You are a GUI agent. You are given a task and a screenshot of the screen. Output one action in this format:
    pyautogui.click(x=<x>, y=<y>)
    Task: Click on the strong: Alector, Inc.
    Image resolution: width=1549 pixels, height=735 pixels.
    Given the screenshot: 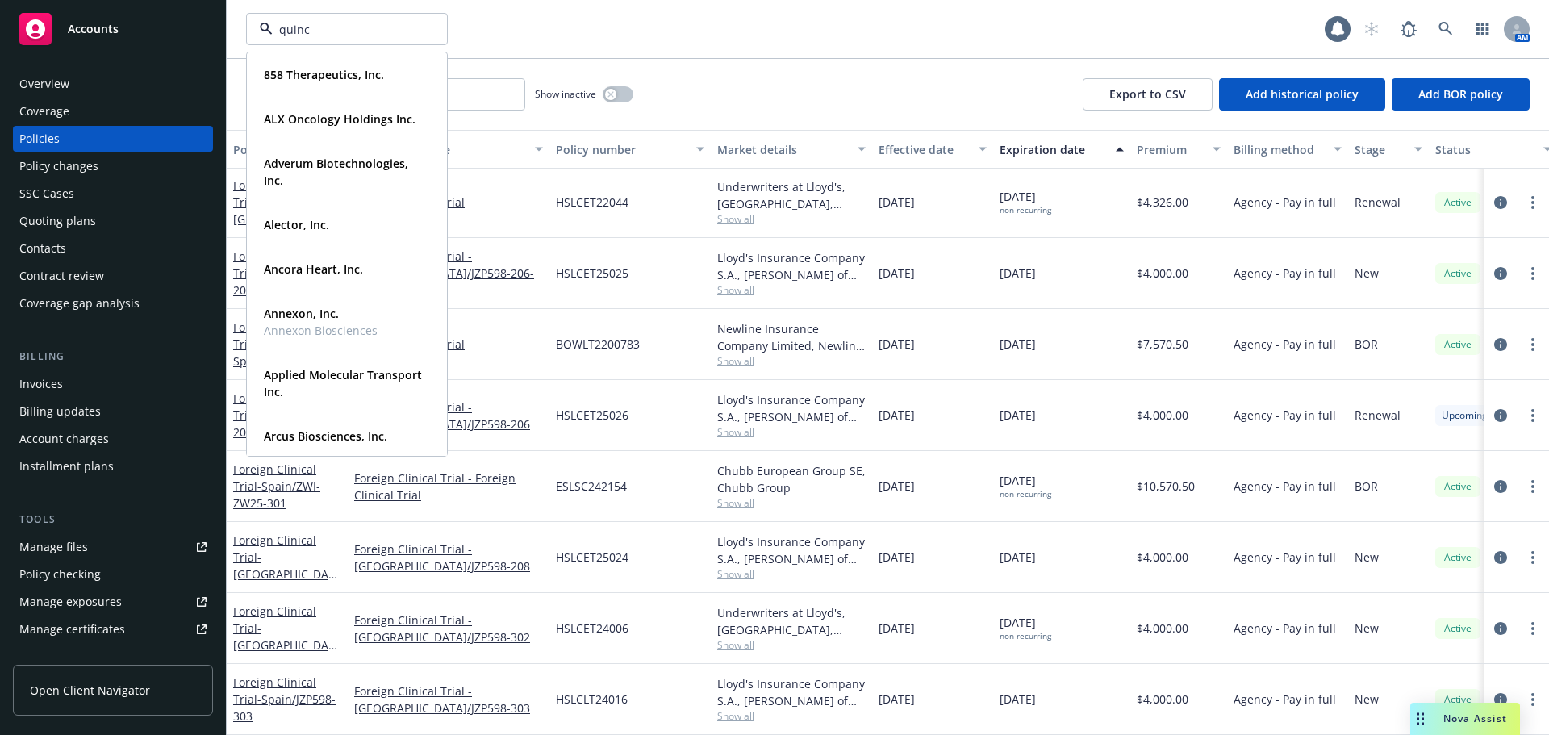 What is the action you would take?
    pyautogui.click(x=296, y=224)
    